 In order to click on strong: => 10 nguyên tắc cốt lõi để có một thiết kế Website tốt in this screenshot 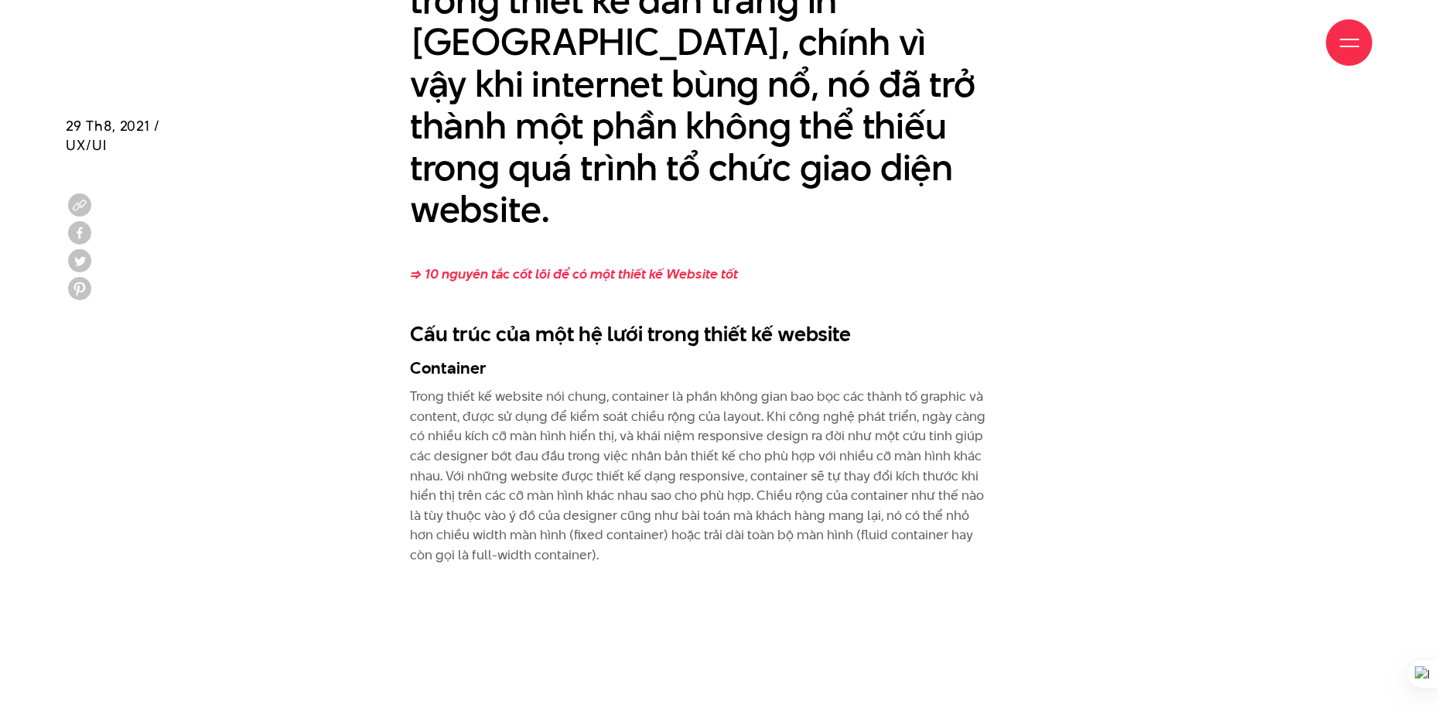, I will do `click(574, 274)`.